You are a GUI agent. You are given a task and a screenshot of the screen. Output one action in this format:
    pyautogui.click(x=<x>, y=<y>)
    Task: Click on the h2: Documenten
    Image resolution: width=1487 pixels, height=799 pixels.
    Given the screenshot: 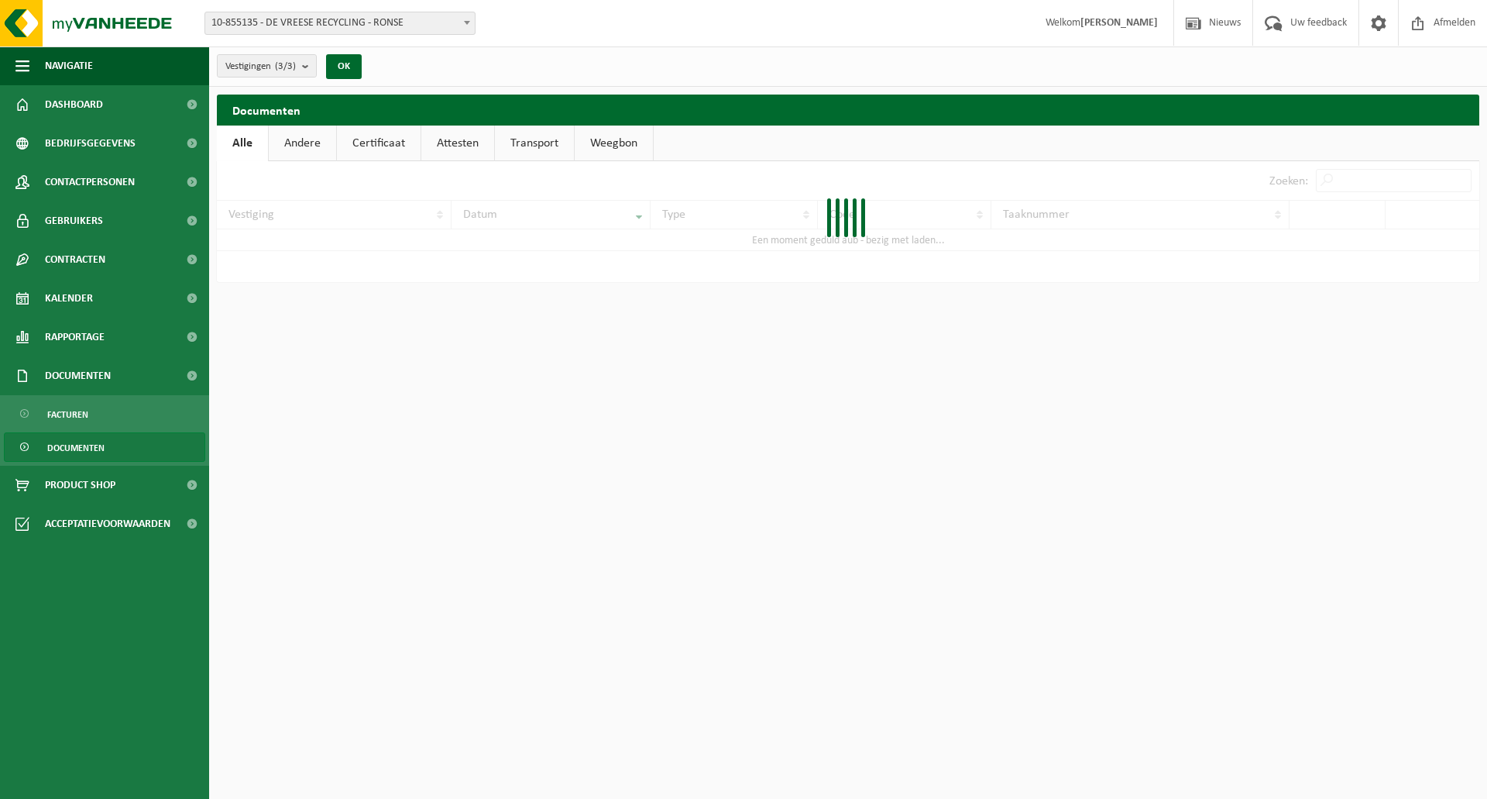 What is the action you would take?
    pyautogui.click(x=848, y=109)
    